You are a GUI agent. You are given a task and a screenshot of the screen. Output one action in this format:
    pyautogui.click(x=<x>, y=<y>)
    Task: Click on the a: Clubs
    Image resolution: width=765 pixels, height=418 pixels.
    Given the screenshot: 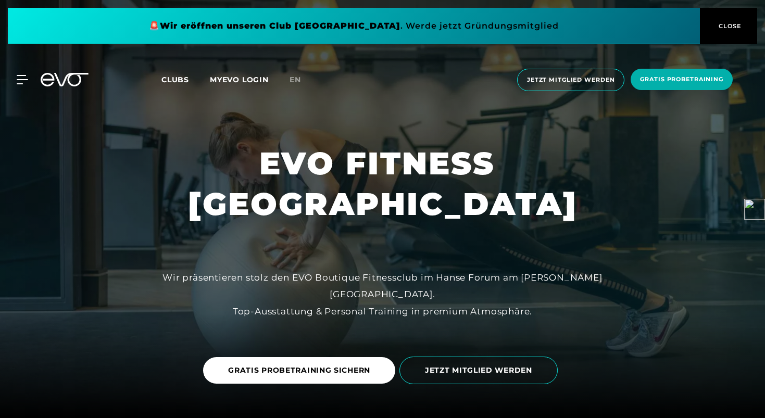 What is the action you would take?
    pyautogui.click(x=185, y=79)
    